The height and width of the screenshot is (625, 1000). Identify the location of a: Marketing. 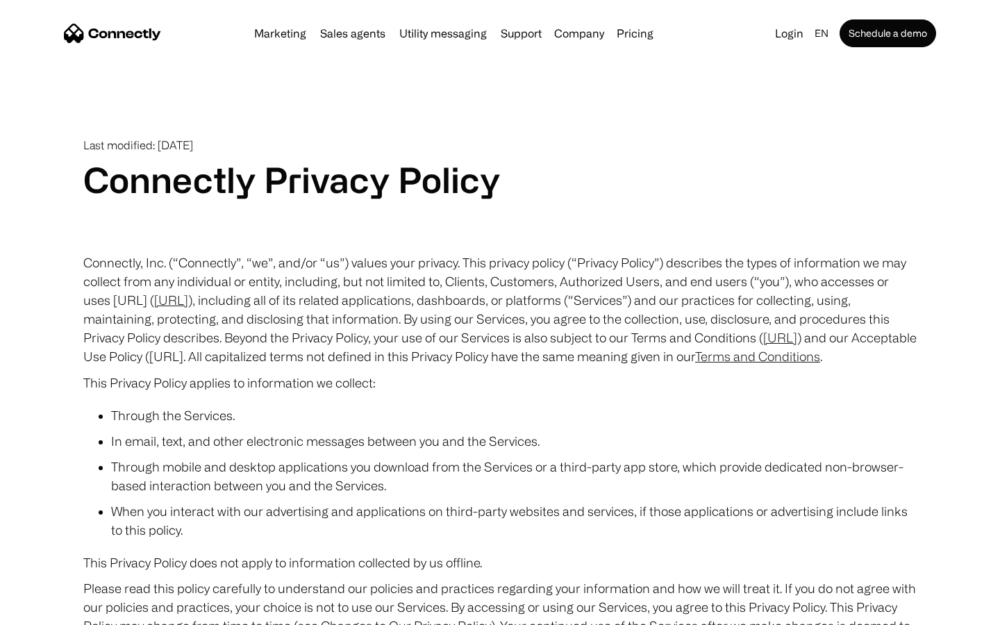
(280, 33).